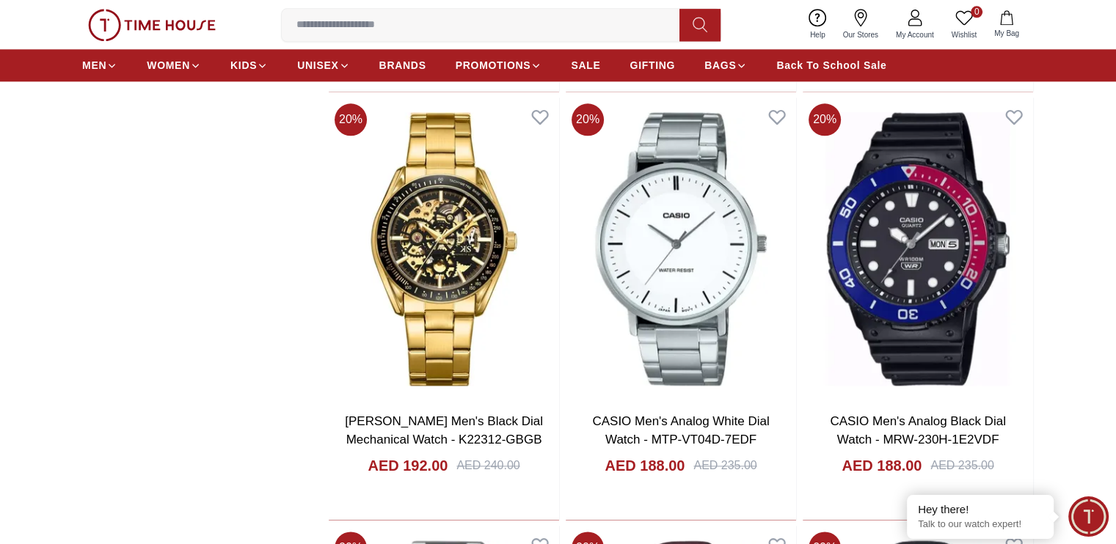 This screenshot has width=1116, height=544. I want to click on a: PROMOTIONS, so click(499, 65).